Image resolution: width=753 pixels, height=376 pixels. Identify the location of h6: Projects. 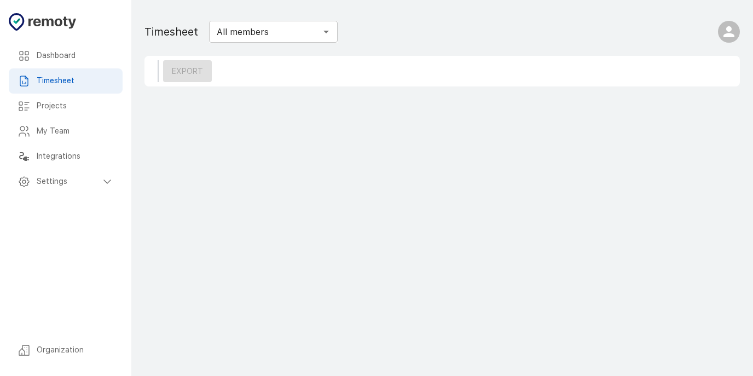
(75, 106).